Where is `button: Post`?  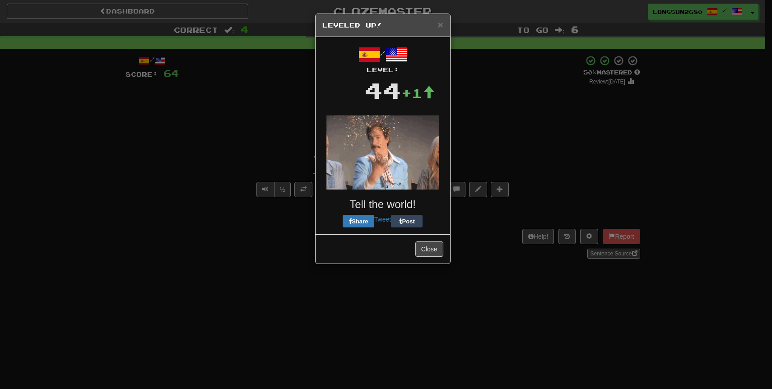 button: Post is located at coordinates (407, 221).